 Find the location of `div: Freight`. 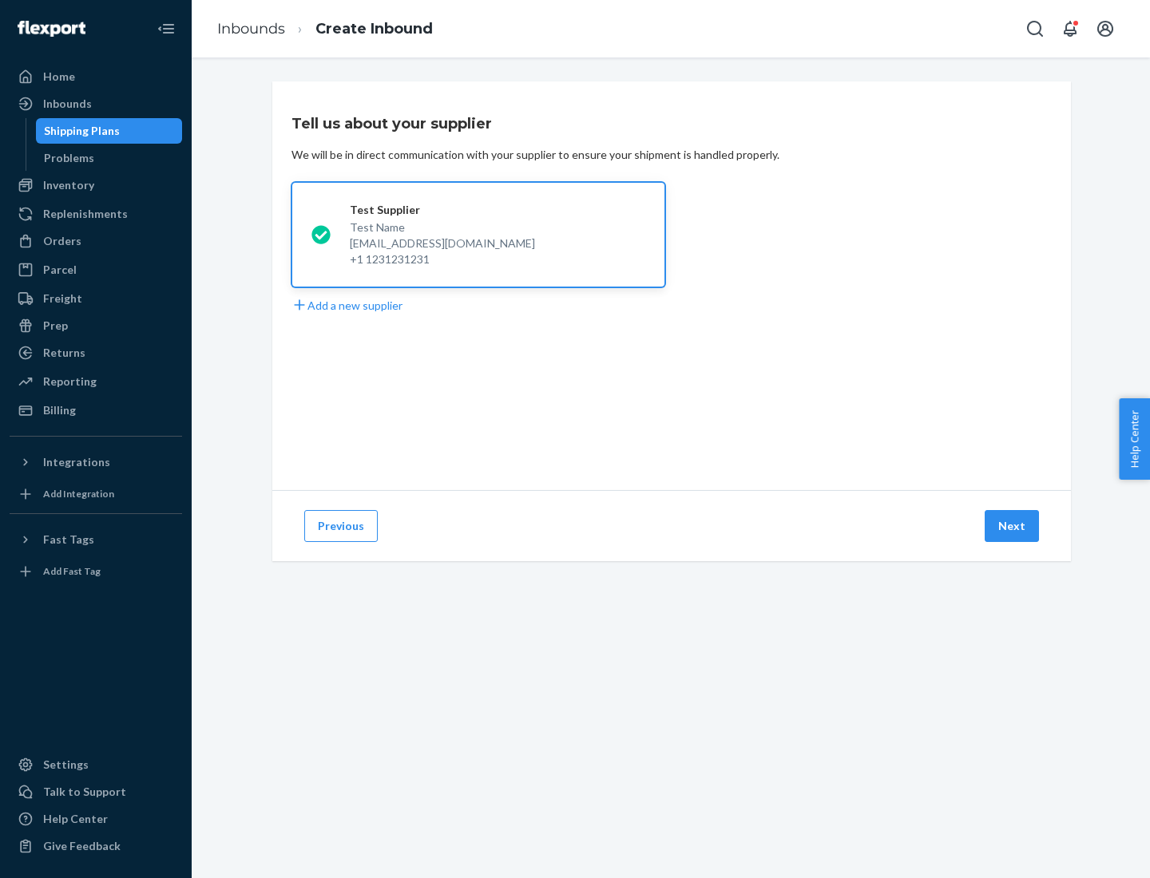

div: Freight is located at coordinates (62, 299).